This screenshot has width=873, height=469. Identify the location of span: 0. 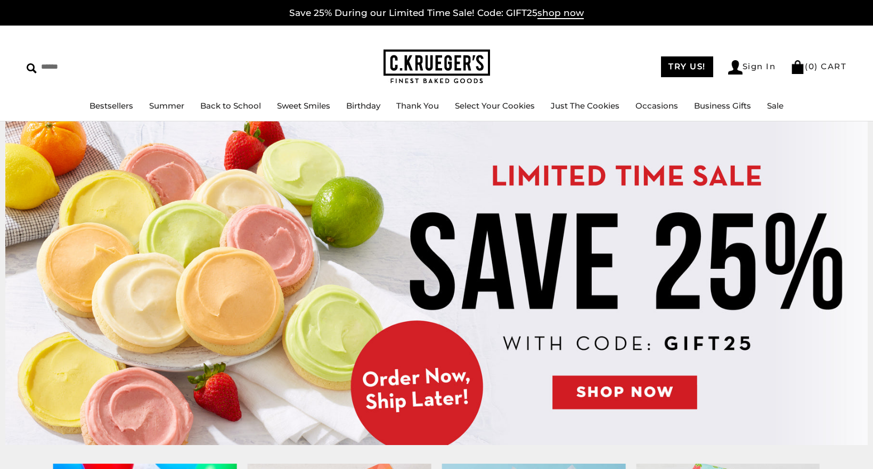
(812, 66).